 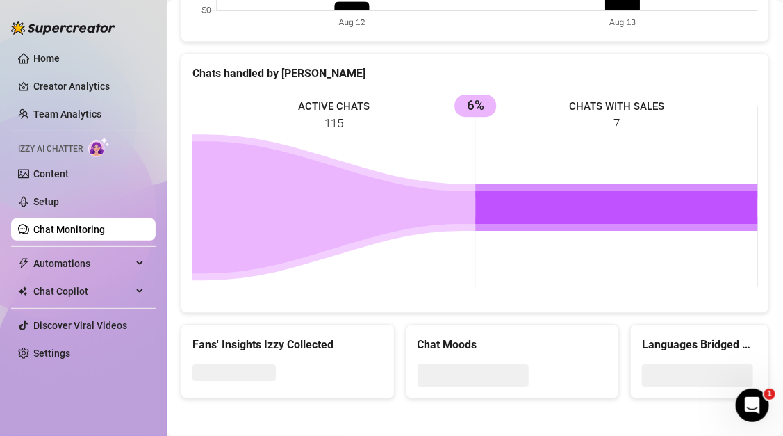 What do you see at coordinates (51, 353) in the screenshot?
I see `a: Settings` at bounding box center [51, 353].